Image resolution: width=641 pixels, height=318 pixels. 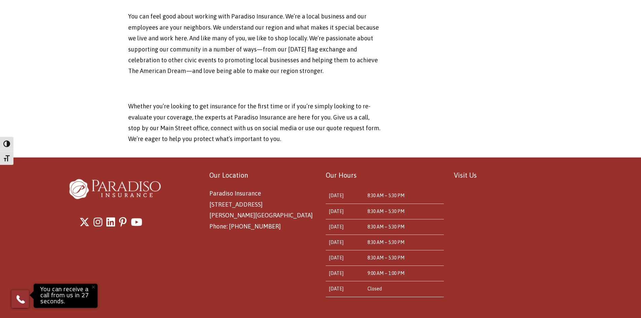 What do you see at coordinates (93, 287) in the screenshot?
I see `button: Close` at bounding box center [93, 287].